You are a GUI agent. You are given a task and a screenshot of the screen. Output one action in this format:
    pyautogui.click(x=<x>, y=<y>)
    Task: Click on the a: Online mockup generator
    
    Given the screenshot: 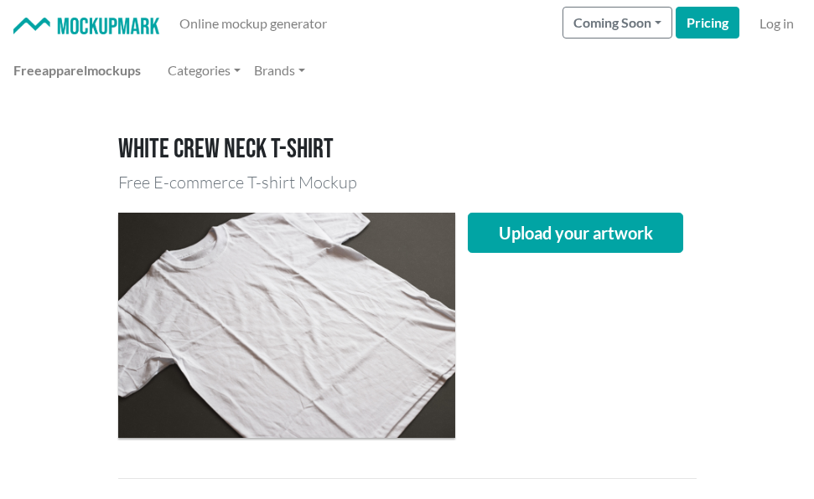 What is the action you would take?
    pyautogui.click(x=253, y=23)
    